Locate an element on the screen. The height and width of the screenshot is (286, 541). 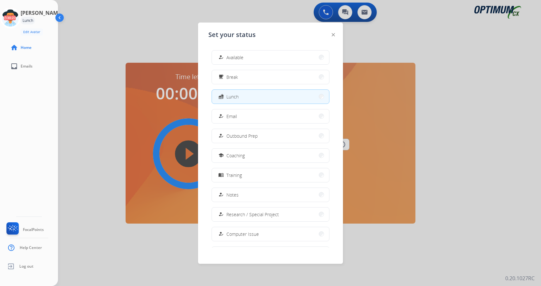
mat-icon: inbox is located at coordinates (14, 66).